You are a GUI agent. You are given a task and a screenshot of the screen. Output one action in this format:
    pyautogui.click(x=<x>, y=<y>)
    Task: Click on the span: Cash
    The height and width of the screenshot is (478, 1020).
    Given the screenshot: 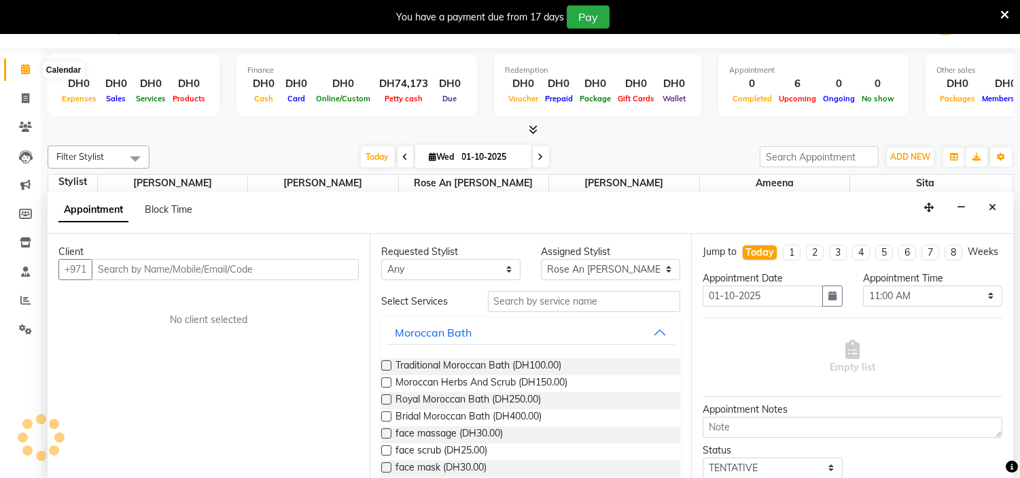 What is the action you would take?
    pyautogui.click(x=264, y=99)
    